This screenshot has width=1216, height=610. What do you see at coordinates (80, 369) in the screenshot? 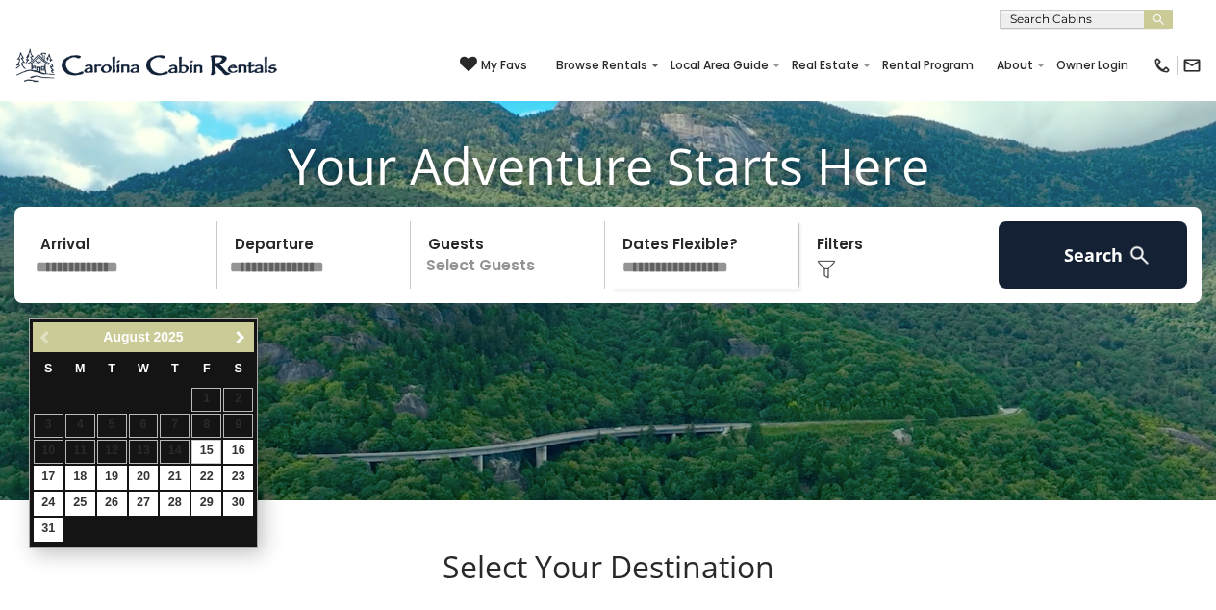
I see `span: Monday` at bounding box center [80, 369].